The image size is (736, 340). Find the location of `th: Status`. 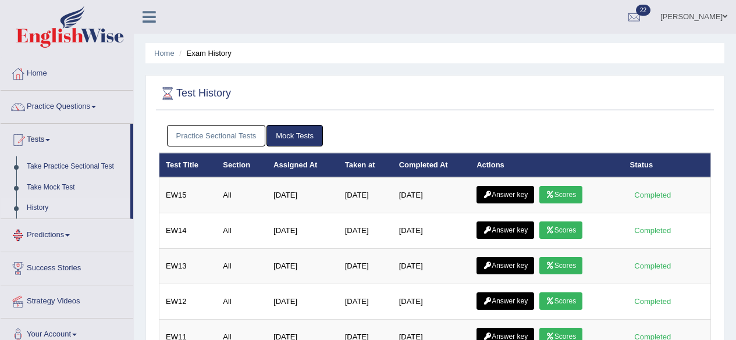

th: Status is located at coordinates (667, 165).